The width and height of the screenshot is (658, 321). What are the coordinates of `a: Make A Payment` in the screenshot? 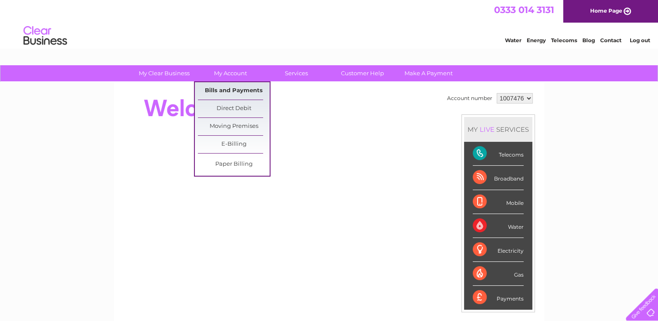 It's located at (428, 73).